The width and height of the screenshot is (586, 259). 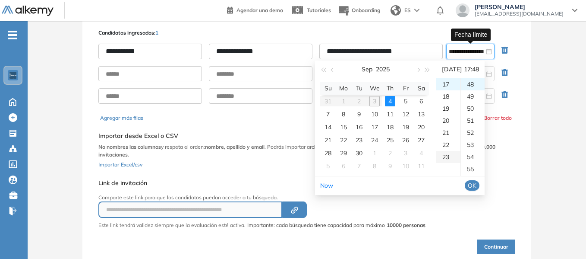 What do you see at coordinates (390, 166) in the screenshot?
I see `div: 9` at bounding box center [390, 166].